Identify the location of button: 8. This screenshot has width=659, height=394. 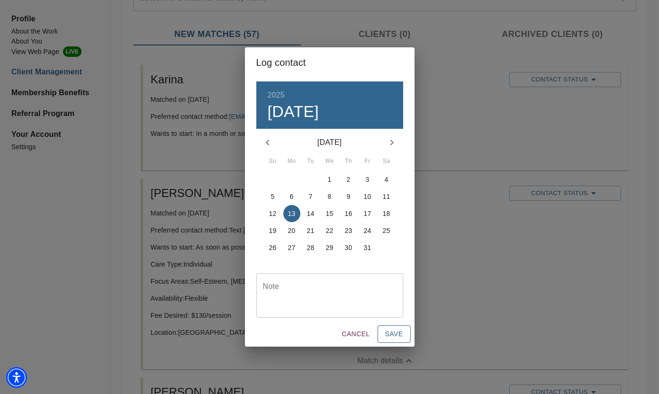
(330, 197).